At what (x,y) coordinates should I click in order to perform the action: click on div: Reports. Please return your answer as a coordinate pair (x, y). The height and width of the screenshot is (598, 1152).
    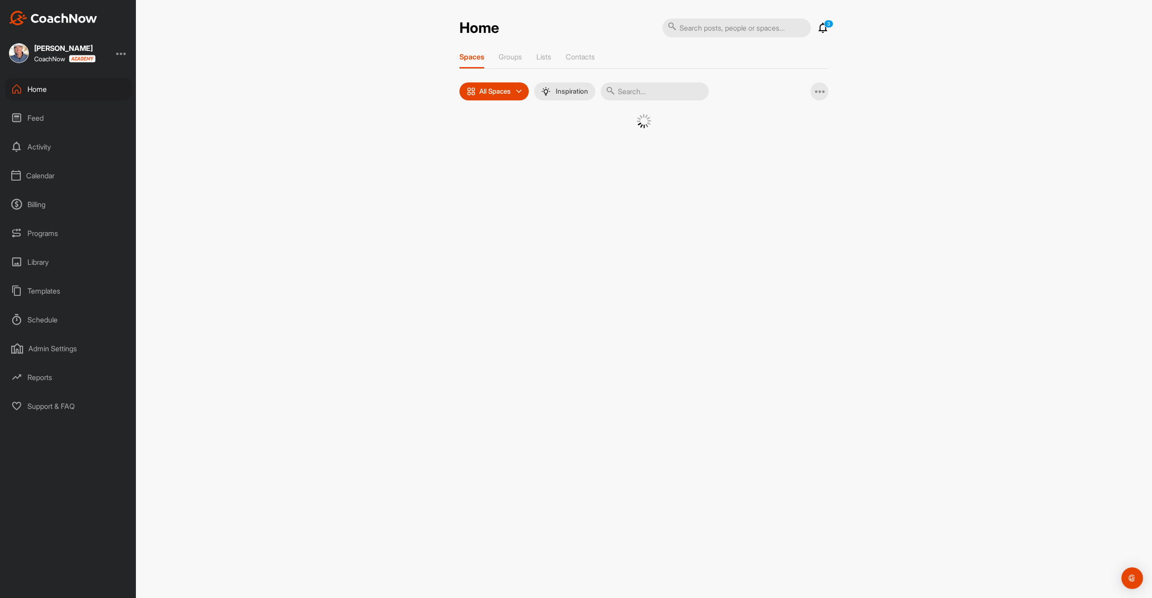
    Looking at the image, I should click on (68, 377).